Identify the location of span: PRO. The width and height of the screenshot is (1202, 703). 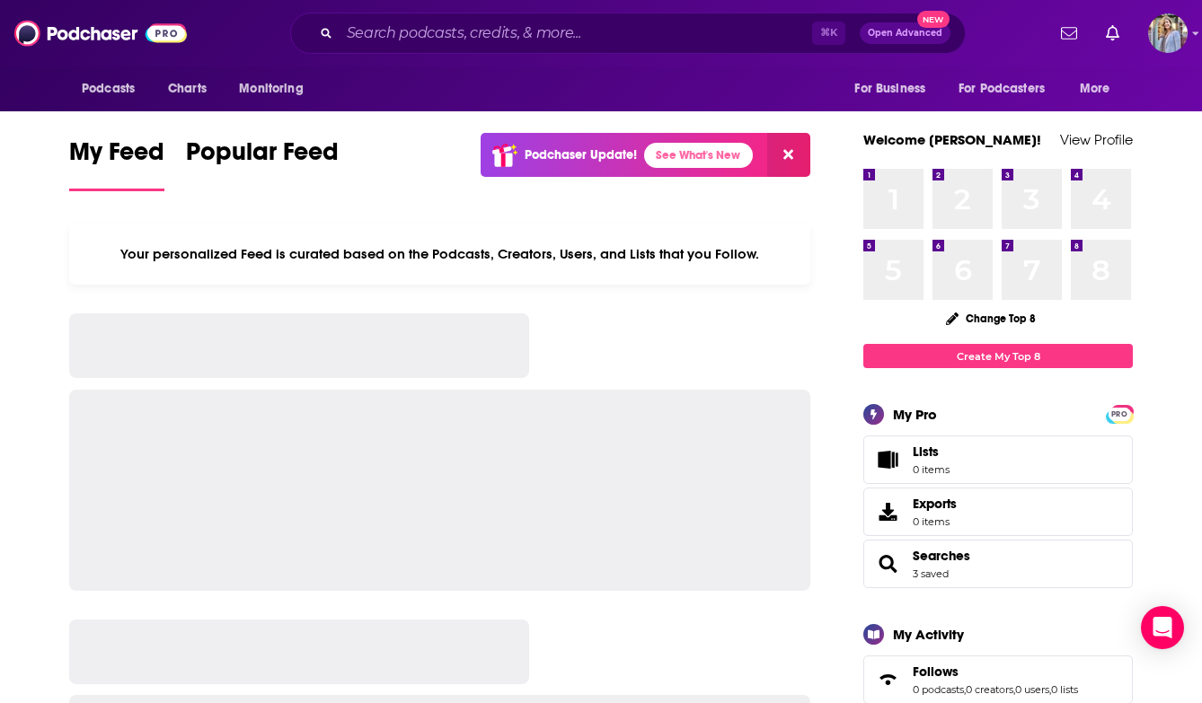
(1119, 414).